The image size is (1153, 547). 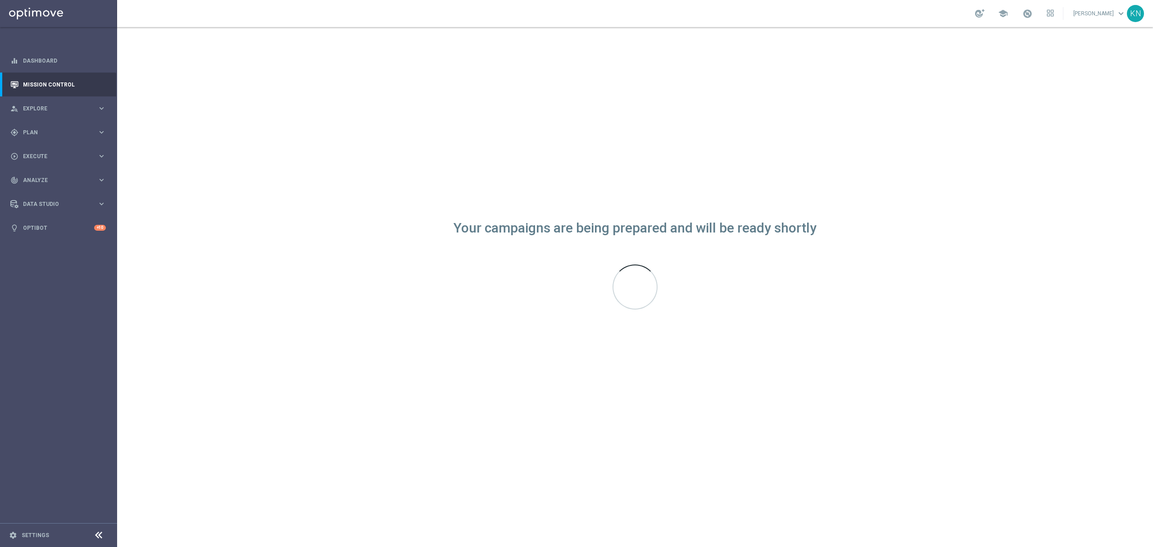 I want to click on button: person_search Explore keyboard_arrow_right, so click(x=58, y=109).